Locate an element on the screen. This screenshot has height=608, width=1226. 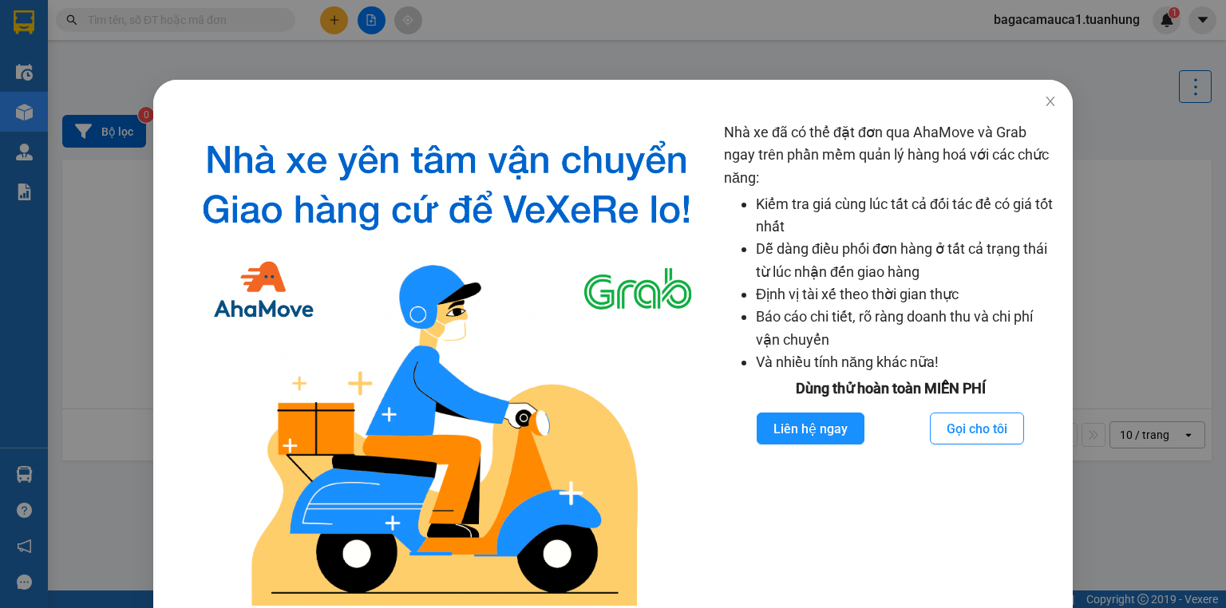
li: Định vị tài xế theo thời gian thực is located at coordinates (906, 295).